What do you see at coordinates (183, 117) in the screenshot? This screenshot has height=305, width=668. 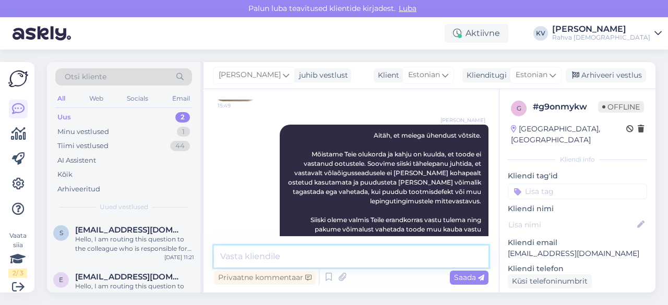 I see `div: 2` at bounding box center [183, 117].